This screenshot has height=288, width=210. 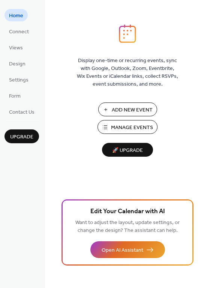 I want to click on button: Open AI Assistant, so click(x=127, y=250).